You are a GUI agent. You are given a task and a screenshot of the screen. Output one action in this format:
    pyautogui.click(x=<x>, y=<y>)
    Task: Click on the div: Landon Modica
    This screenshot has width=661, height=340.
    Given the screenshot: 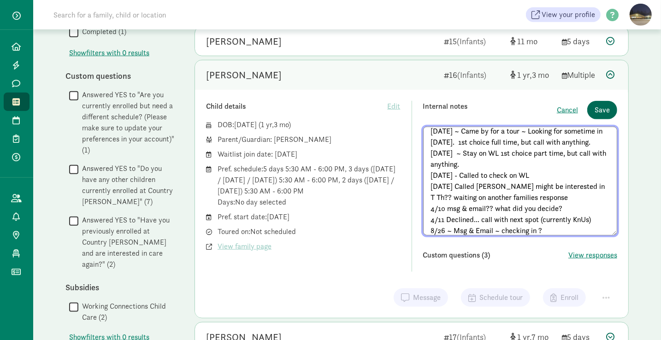 What is the action you would take?
    pyautogui.click(x=244, y=75)
    